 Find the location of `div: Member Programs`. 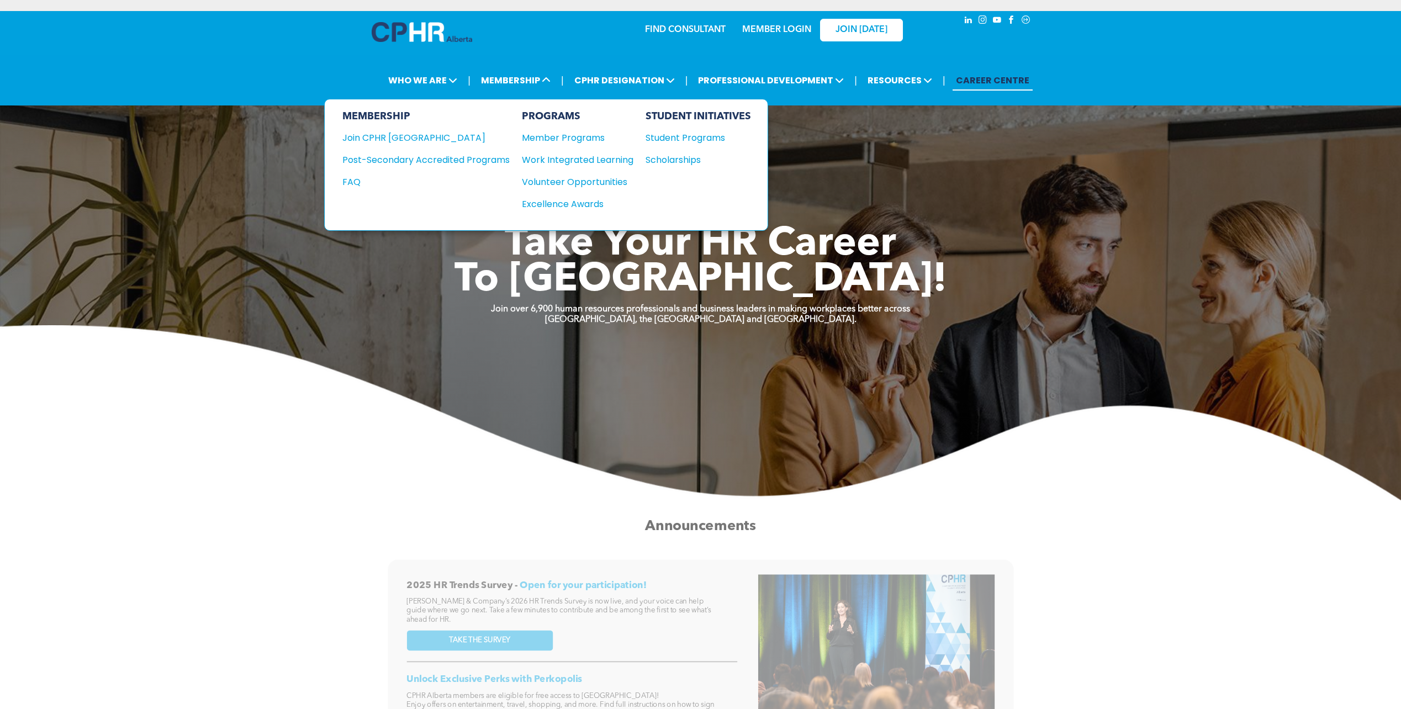

div: Member Programs is located at coordinates (572, 137).